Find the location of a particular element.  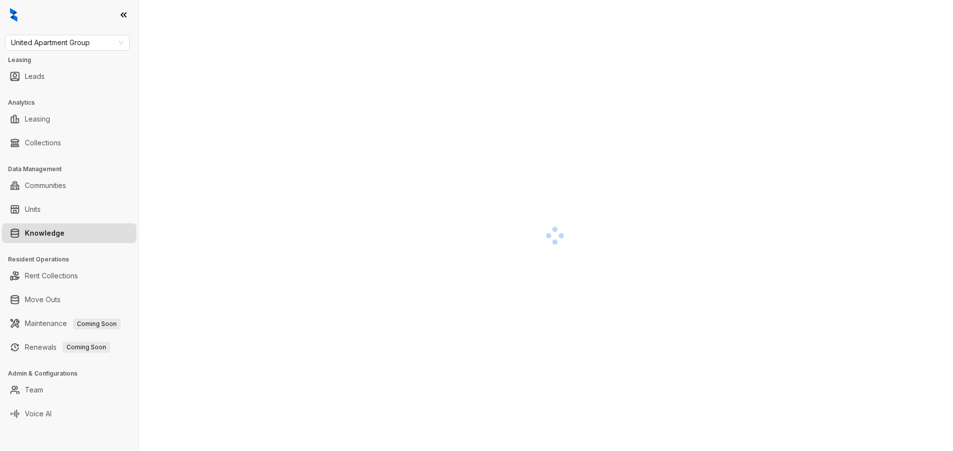

a: Rent Collections is located at coordinates (51, 276).